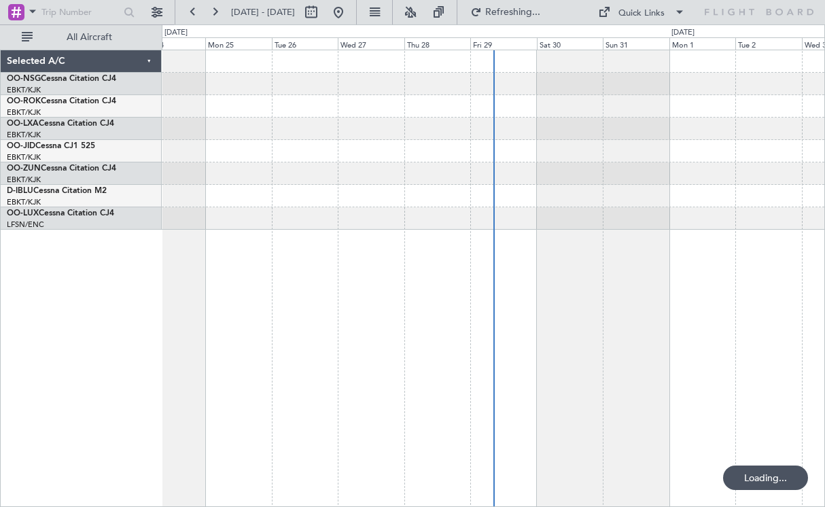  What do you see at coordinates (60, 124) in the screenshot?
I see `a: OO-LXACessna Citation CJ4` at bounding box center [60, 124].